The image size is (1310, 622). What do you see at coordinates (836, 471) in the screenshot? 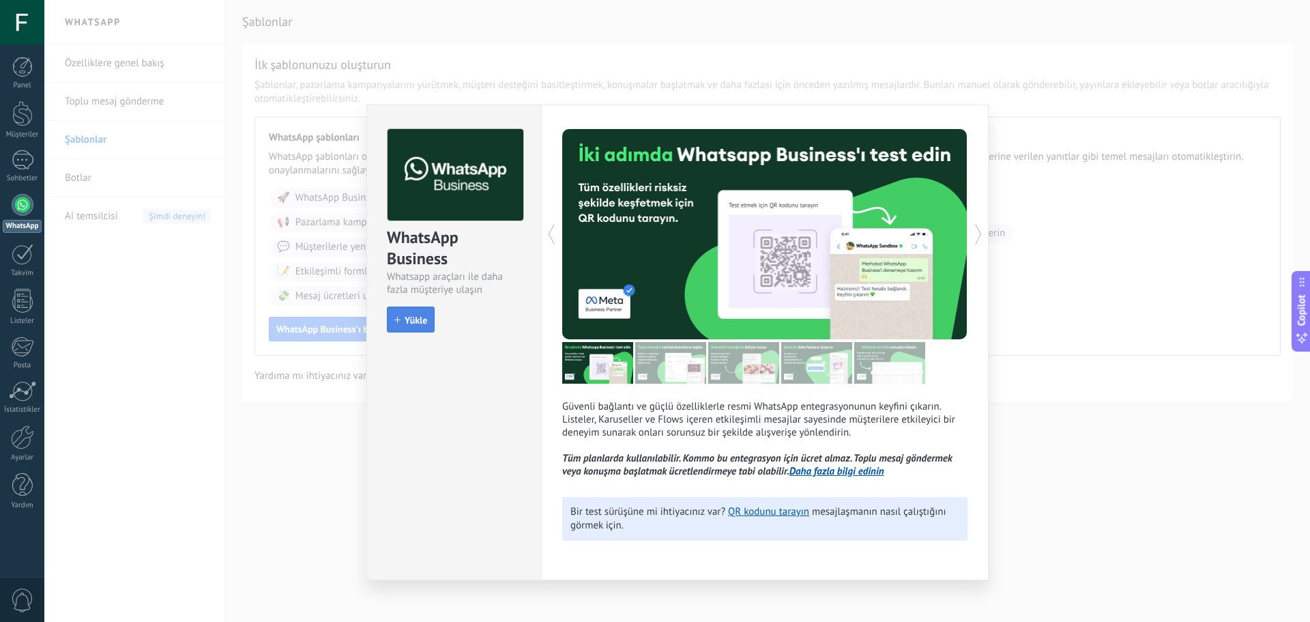
I see `a: Daha fazla bilgi edinin` at bounding box center [836, 471].